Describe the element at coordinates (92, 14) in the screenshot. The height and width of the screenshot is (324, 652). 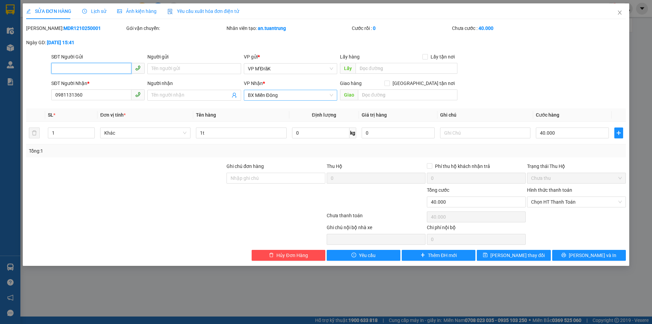
I see `div: BX Miền Đông` at that location.